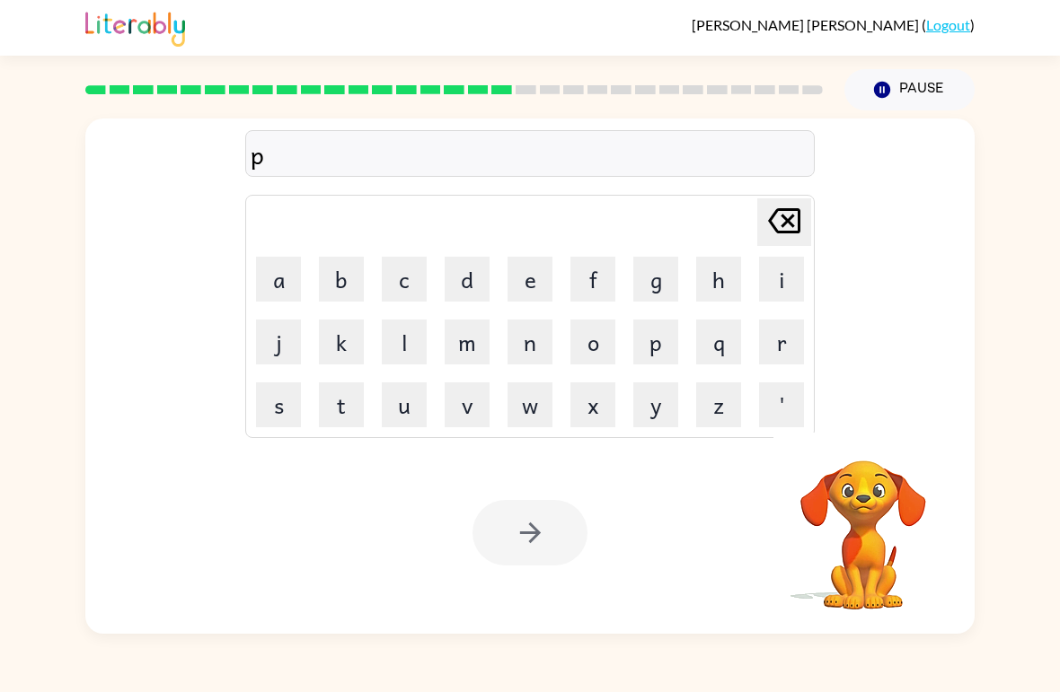  Describe the element at coordinates (467, 279) in the screenshot. I see `button: d` at that location.